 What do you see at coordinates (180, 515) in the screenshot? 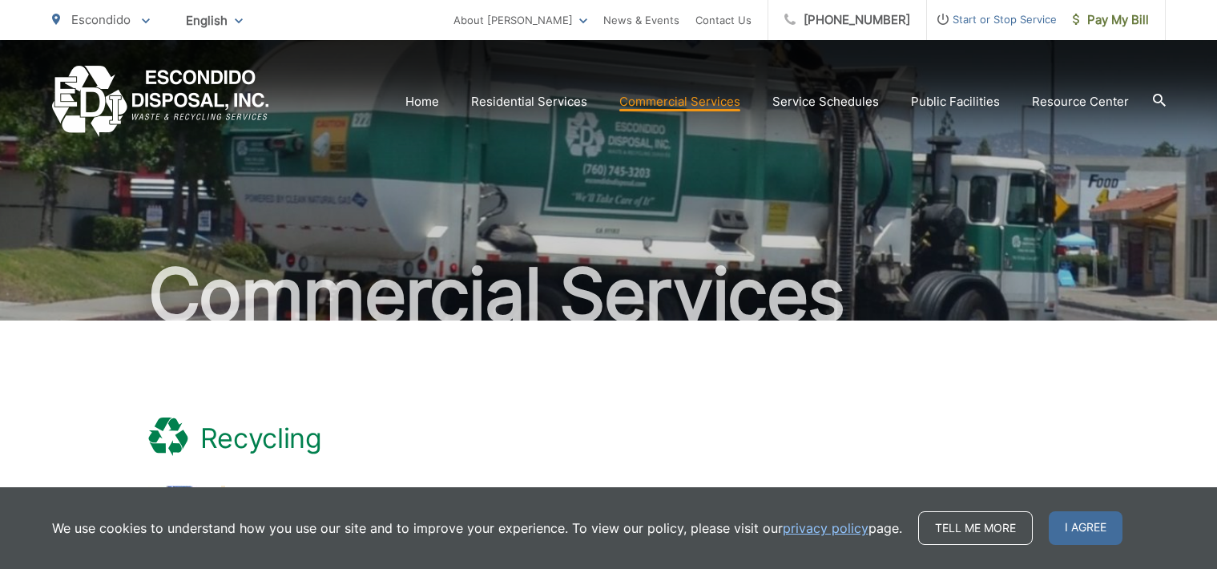
I see `img: Recycling Symbol` at bounding box center [180, 515].